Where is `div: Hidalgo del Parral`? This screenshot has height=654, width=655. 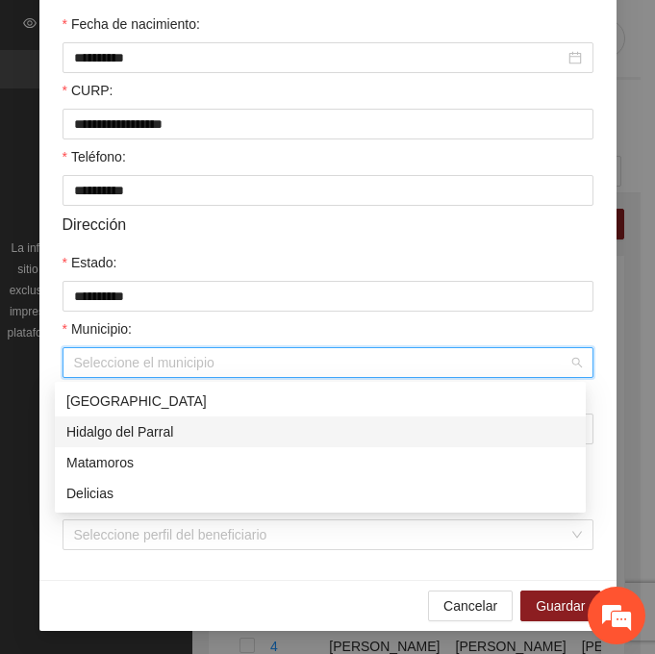
div: Hidalgo del Parral is located at coordinates (320, 432).